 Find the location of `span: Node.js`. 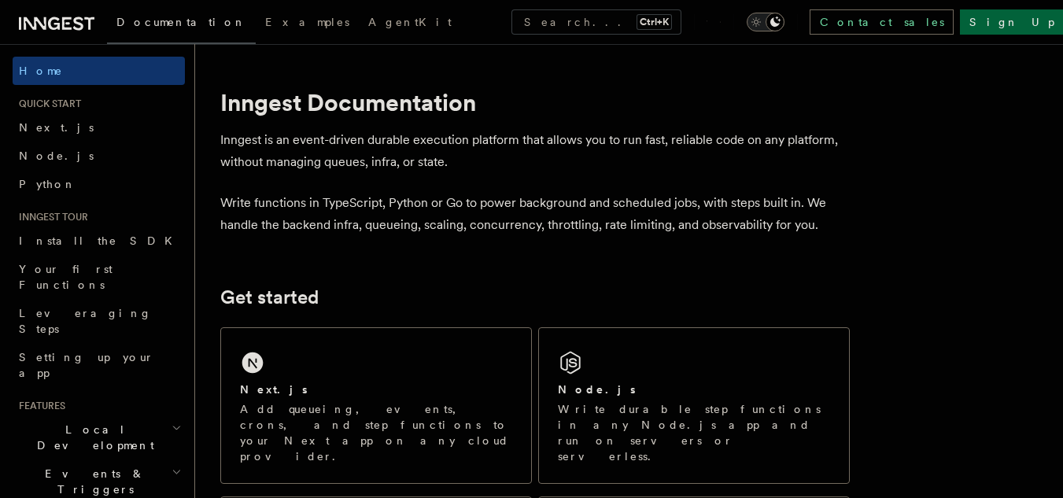

span: Node.js is located at coordinates (56, 156).